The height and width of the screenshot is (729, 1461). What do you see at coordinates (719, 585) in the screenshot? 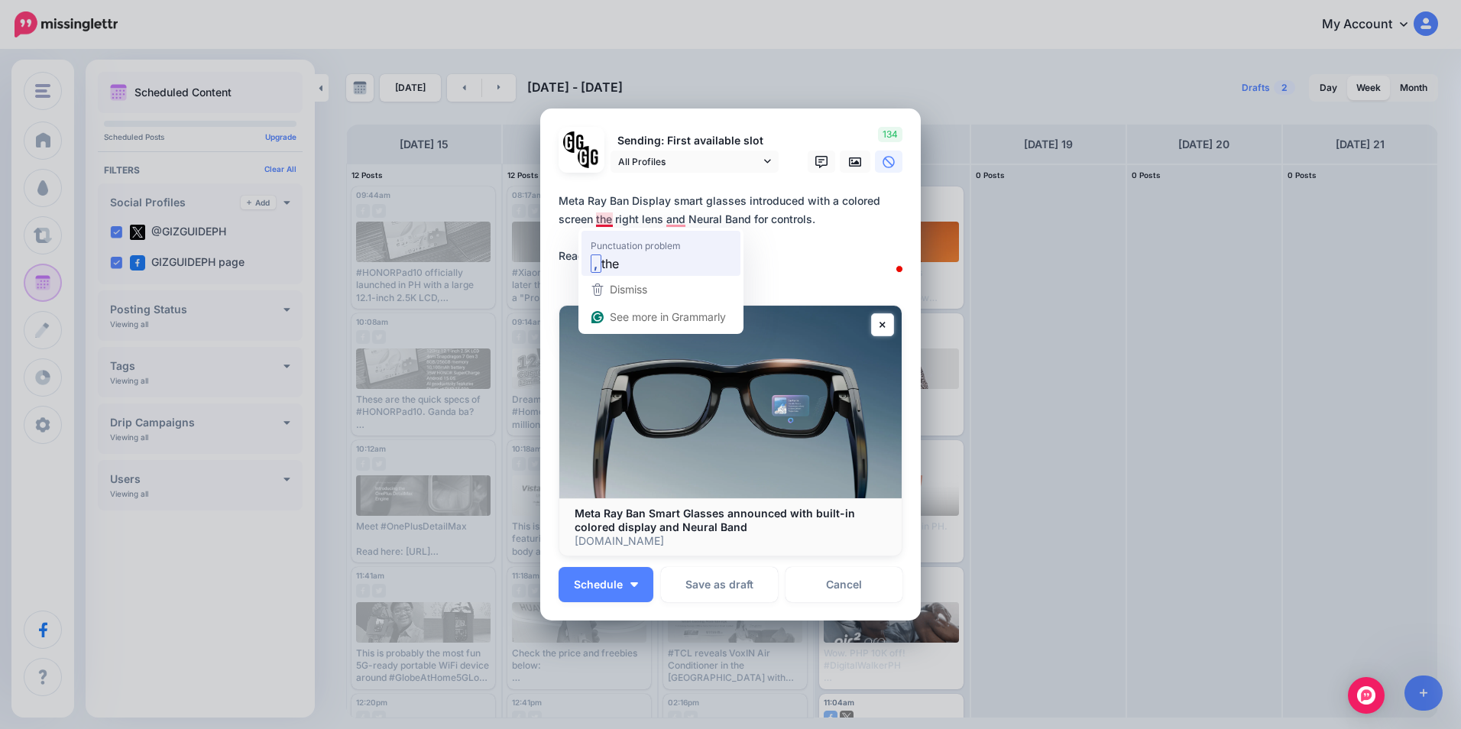
I see `button: Save as draft` at bounding box center [719, 585].